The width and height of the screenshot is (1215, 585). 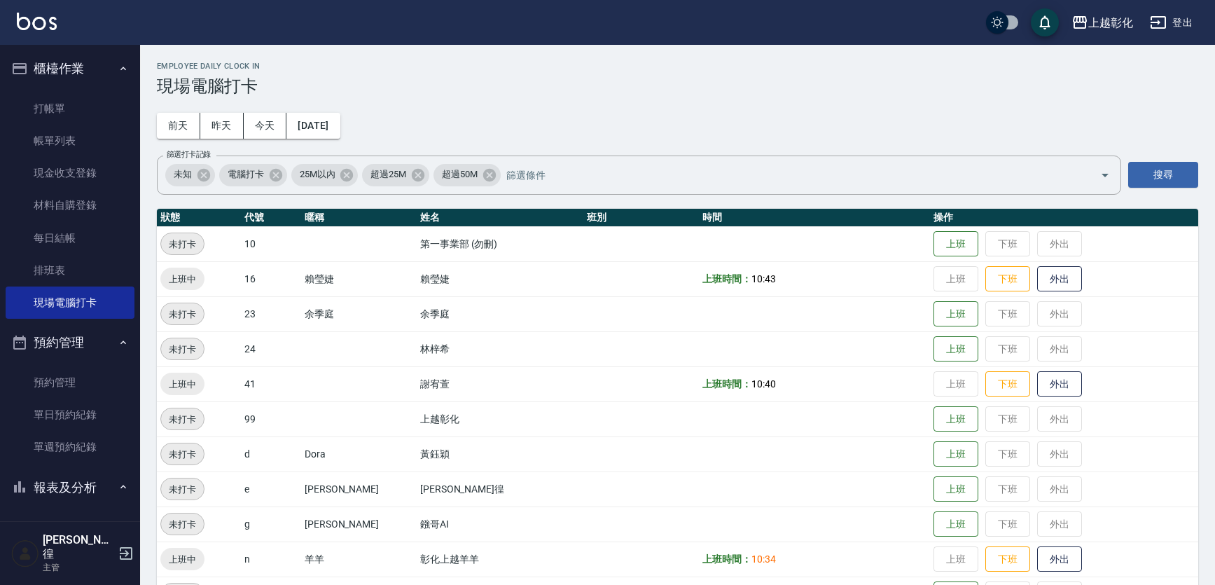 What do you see at coordinates (179, 125) in the screenshot?
I see `button: 前天` at bounding box center [179, 125].